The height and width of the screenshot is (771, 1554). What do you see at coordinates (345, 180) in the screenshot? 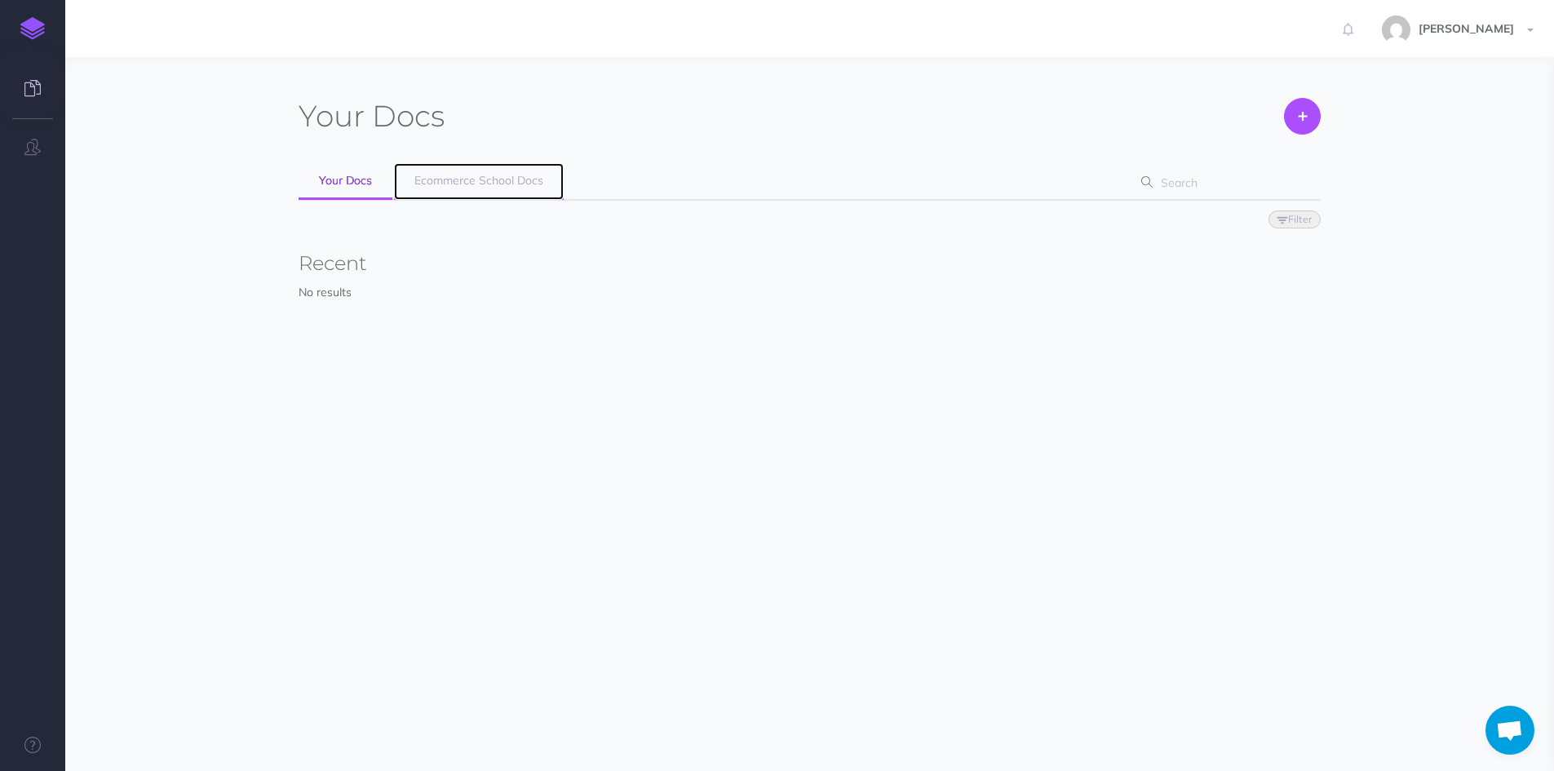
I see `span: Your Docs` at bounding box center [345, 180].